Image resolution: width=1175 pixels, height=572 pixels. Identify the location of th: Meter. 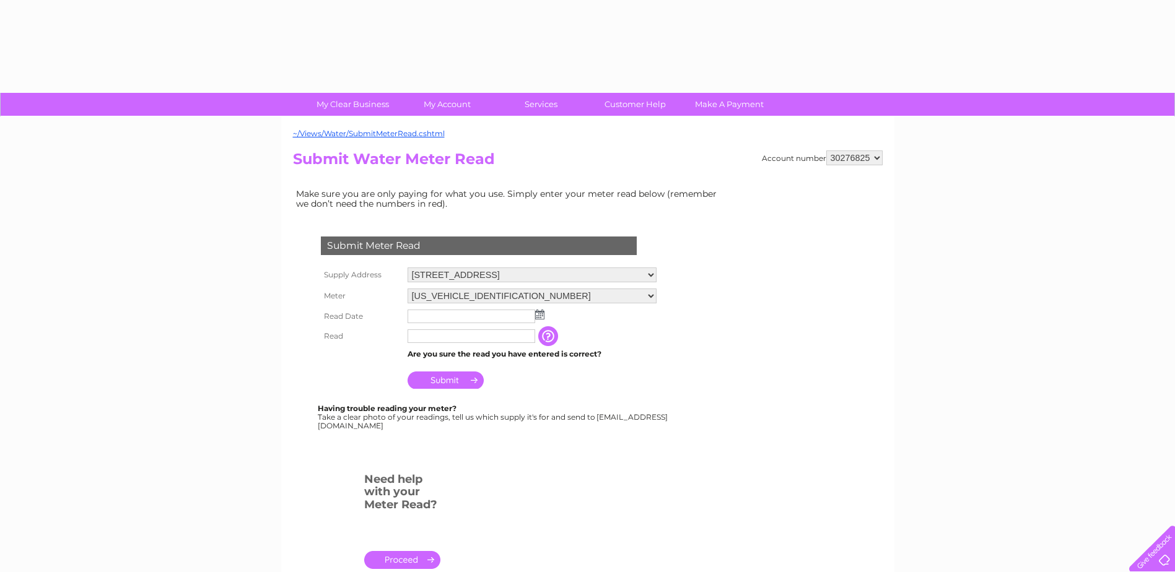
(361, 296).